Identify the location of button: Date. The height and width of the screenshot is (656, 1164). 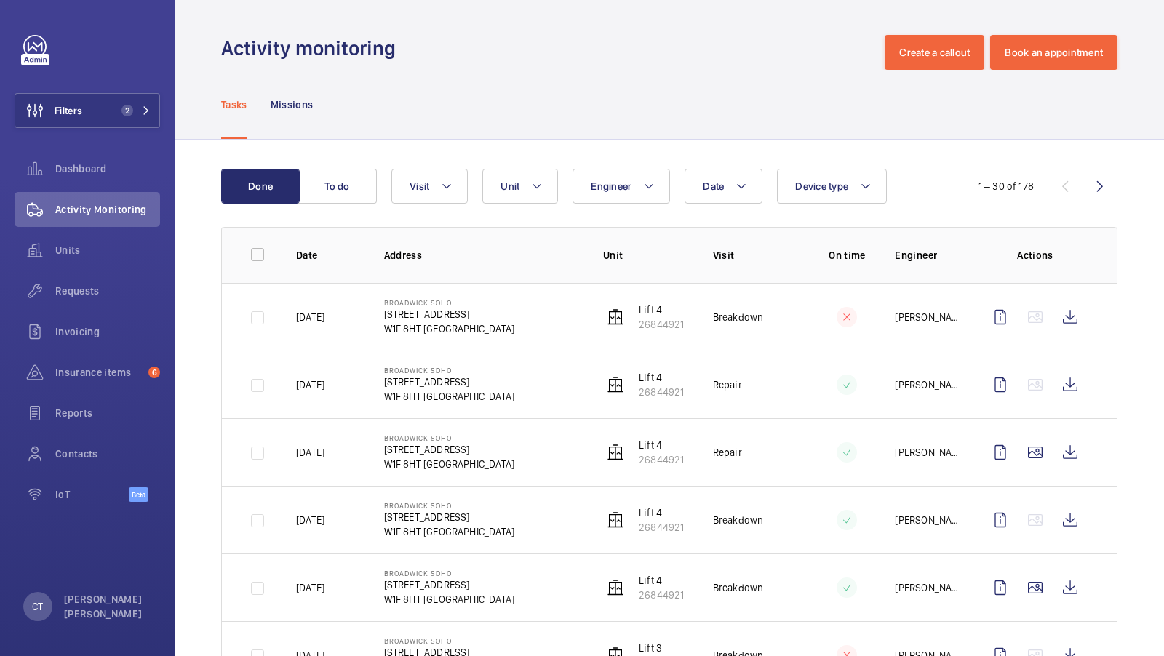
(723, 186).